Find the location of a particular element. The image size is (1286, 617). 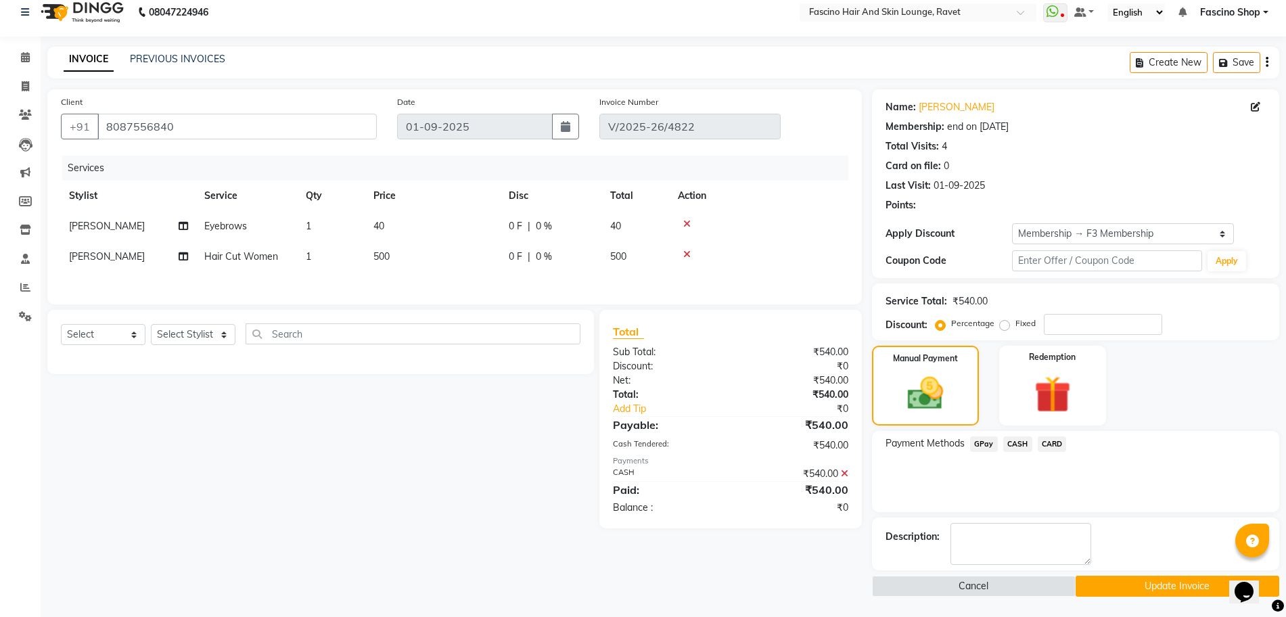

label: Client is located at coordinates (72, 102).